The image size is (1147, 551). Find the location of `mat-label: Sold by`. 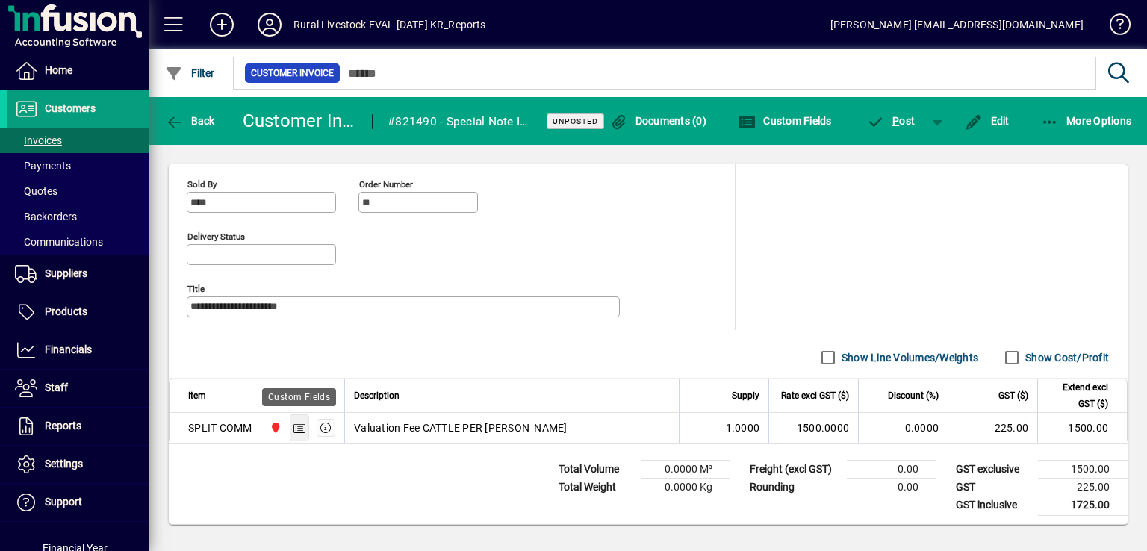

mat-label: Sold by is located at coordinates (202, 184).